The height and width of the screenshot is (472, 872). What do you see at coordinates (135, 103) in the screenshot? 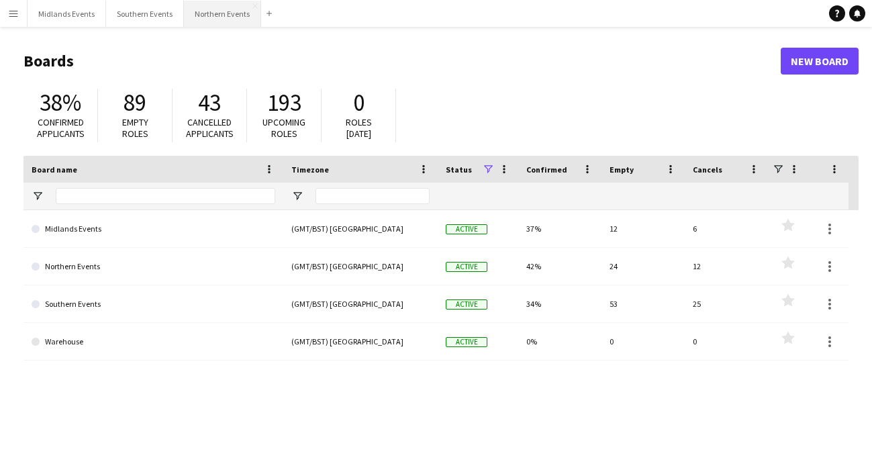
I see `span: 89` at bounding box center [135, 103].